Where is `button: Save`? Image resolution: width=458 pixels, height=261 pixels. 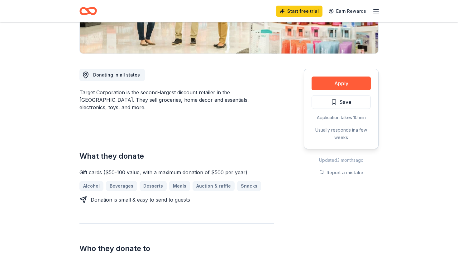 button: Save is located at coordinates (341, 102).